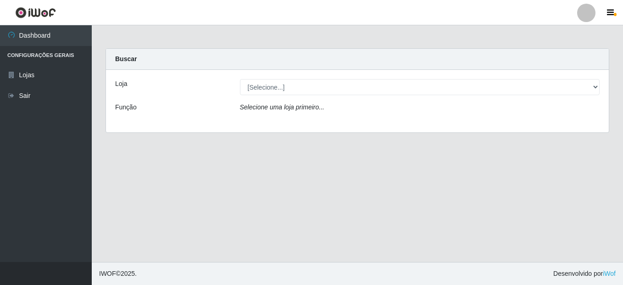 The width and height of the screenshot is (623, 285). I want to click on label: Loja, so click(121, 84).